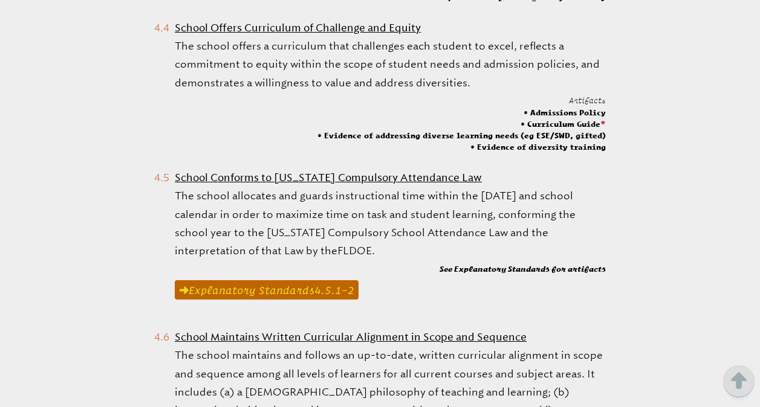 The width and height of the screenshot is (760, 407). What do you see at coordinates (587, 100) in the screenshot?
I see `span: Artifact s` at bounding box center [587, 100].